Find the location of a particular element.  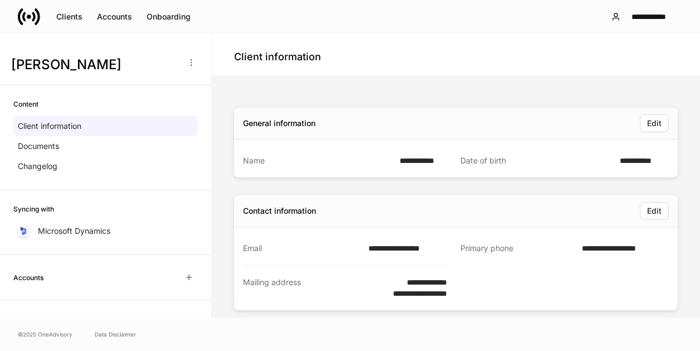

div: Mailing address is located at coordinates (300, 288).